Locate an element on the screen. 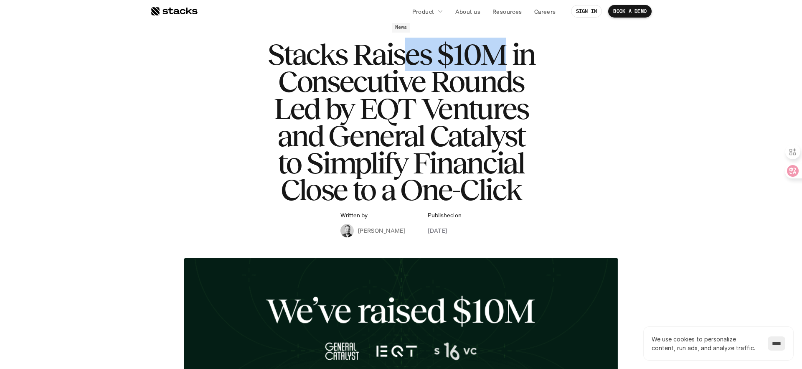 The height and width of the screenshot is (369, 802). h2: News is located at coordinates (401, 27).